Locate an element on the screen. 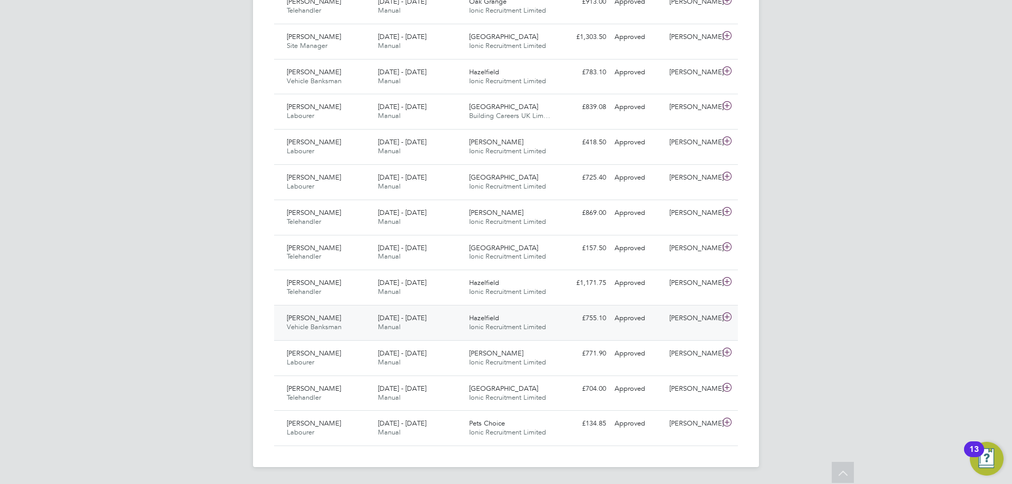 Image resolution: width=1012 pixels, height=484 pixels. div: £839.08 is located at coordinates (583, 107).